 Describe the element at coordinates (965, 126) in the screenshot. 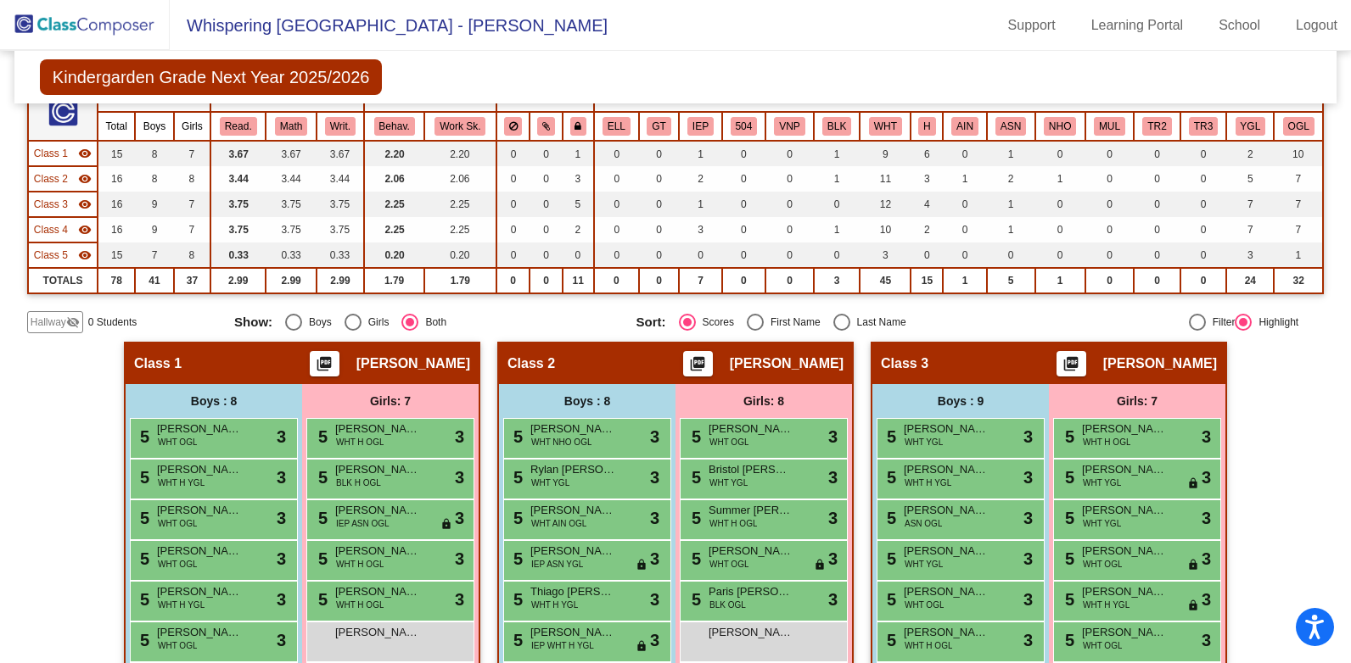

I see `button: AIN` at that location.